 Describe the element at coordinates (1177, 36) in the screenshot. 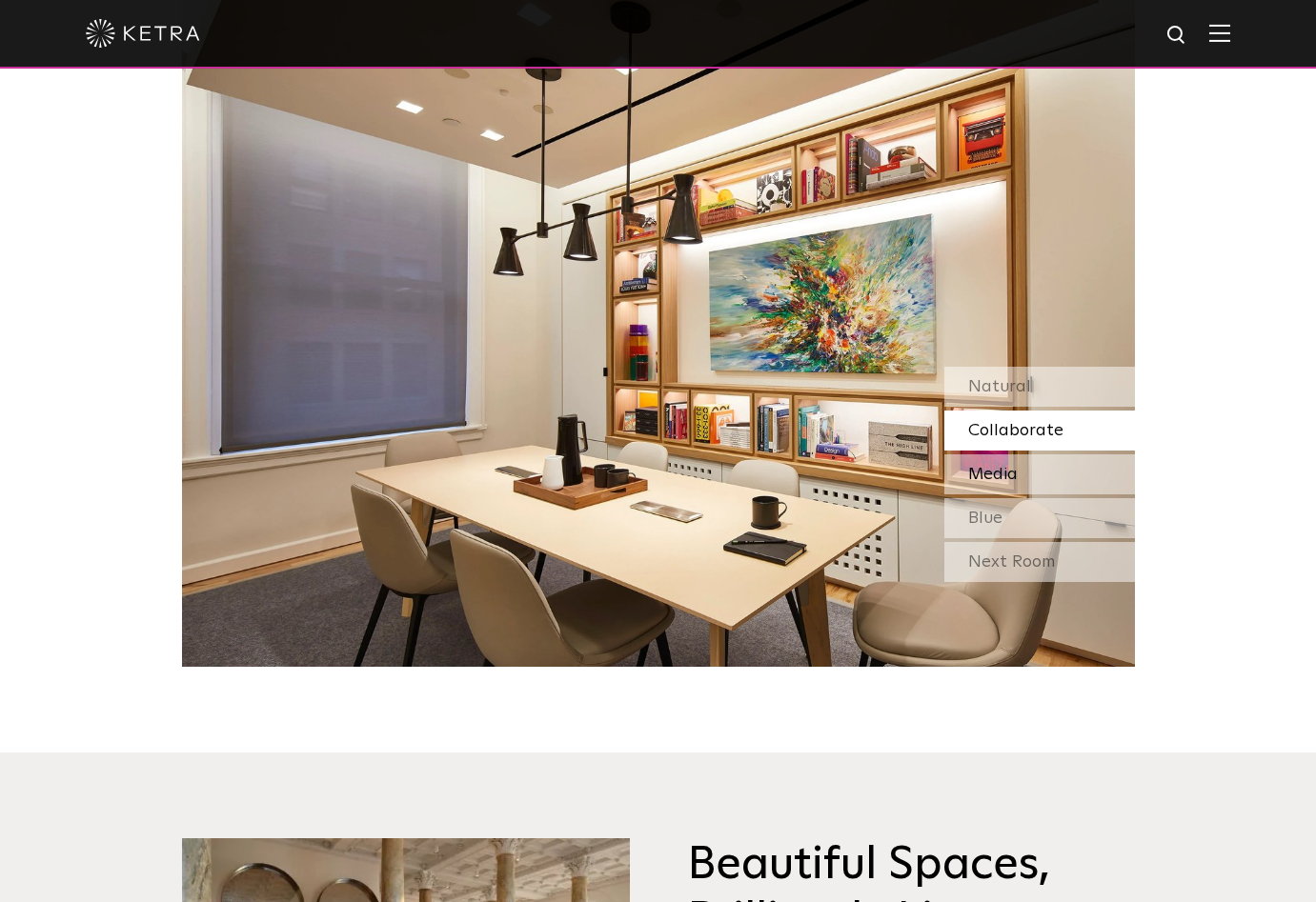

I see `img: search icon` at that location.